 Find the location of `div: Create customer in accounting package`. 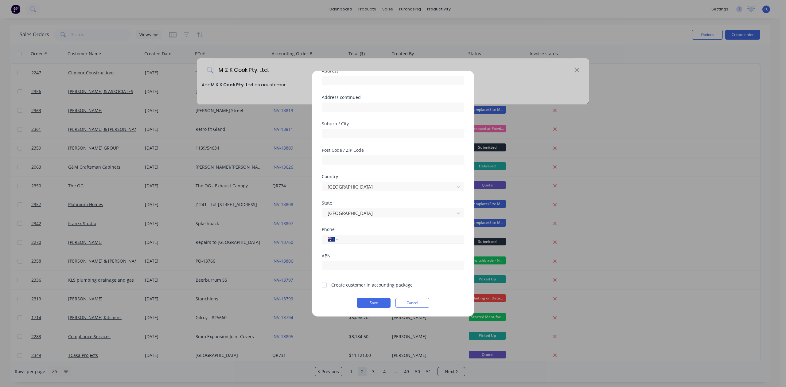

div: Create customer in accounting package is located at coordinates (372, 285).